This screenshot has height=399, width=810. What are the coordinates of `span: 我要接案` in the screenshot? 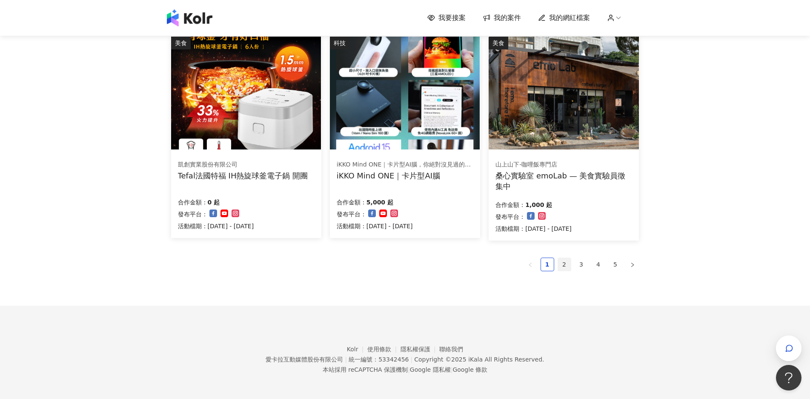 It's located at (452, 18).